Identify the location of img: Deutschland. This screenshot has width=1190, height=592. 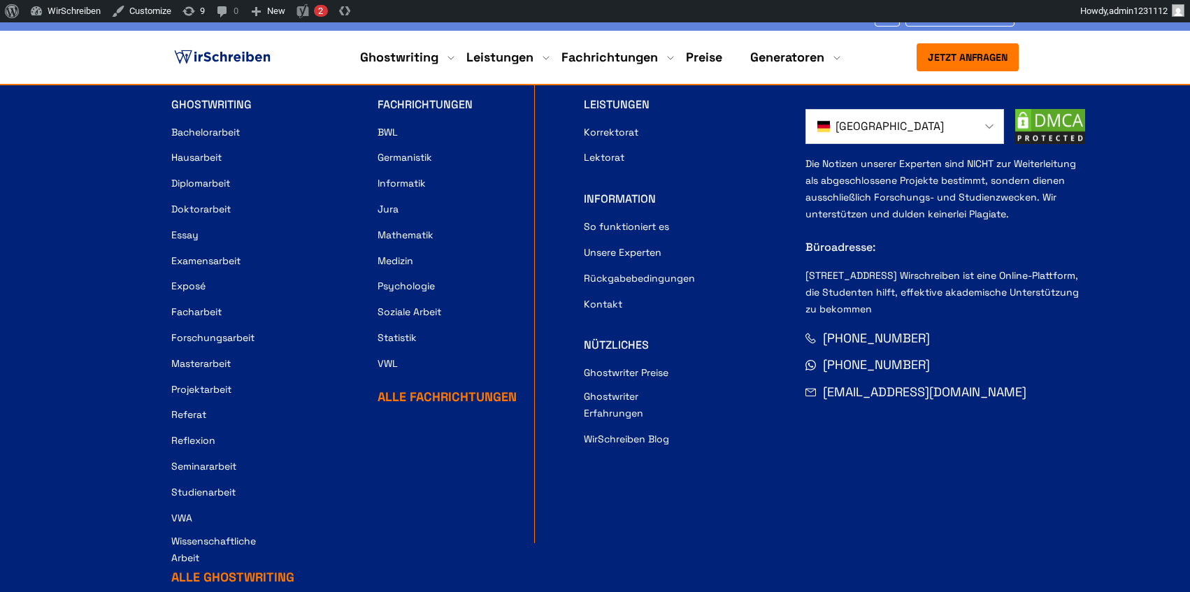
(823, 127).